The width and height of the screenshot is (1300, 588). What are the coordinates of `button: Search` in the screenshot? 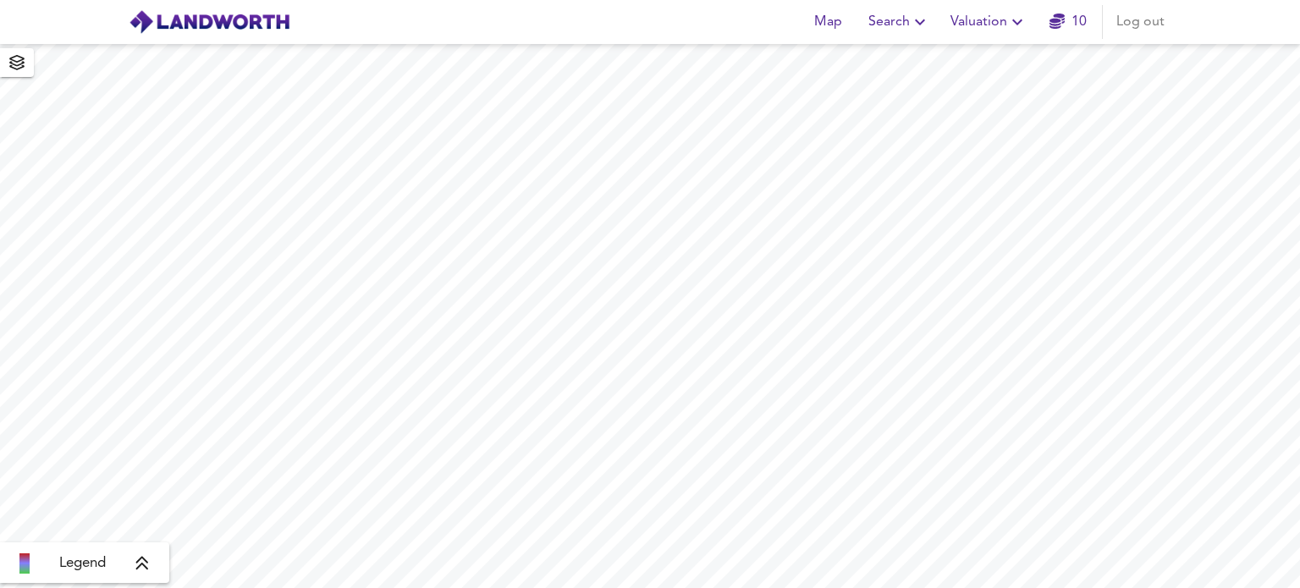 It's located at (899, 22).